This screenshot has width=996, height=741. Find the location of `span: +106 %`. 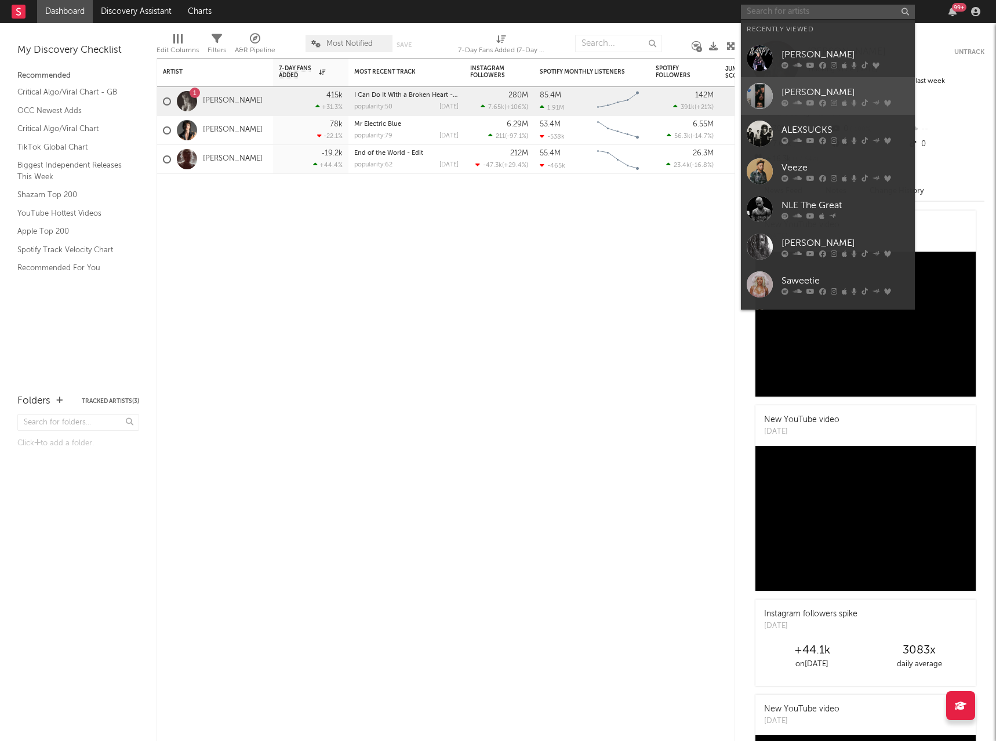

span: +106 % is located at coordinates (516, 107).